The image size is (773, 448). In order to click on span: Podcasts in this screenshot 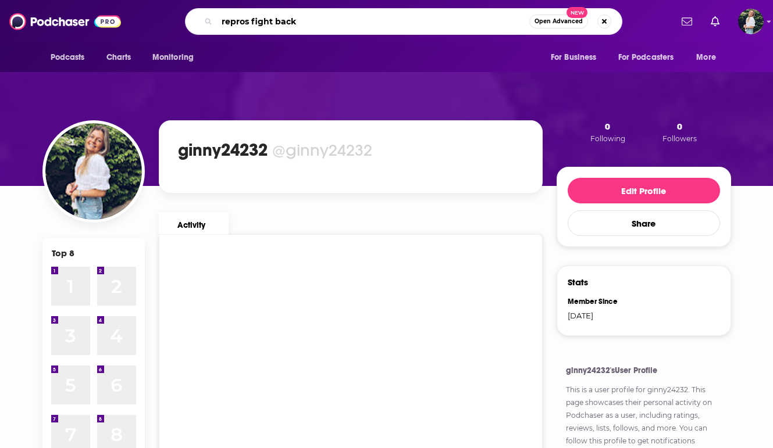, I will do `click(67, 58)`.